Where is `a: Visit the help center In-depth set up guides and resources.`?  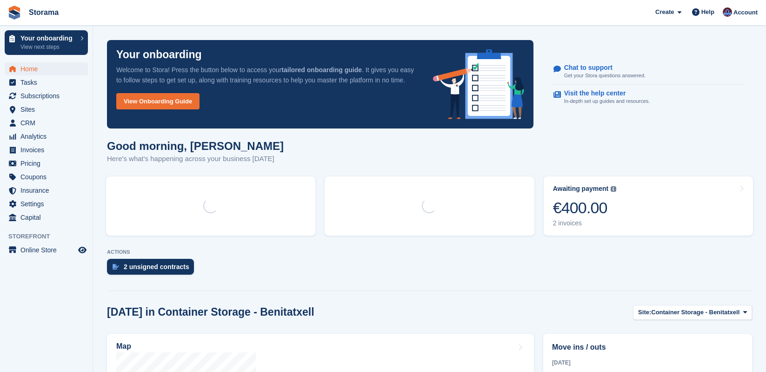 a: Visit the help center In-depth set up guides and resources. is located at coordinates (648, 97).